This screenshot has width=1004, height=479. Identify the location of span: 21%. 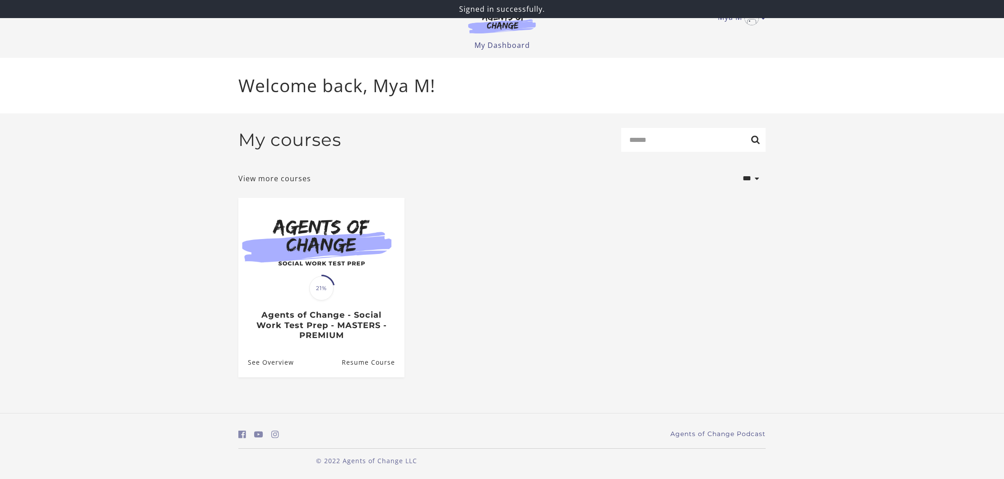
(321, 288).